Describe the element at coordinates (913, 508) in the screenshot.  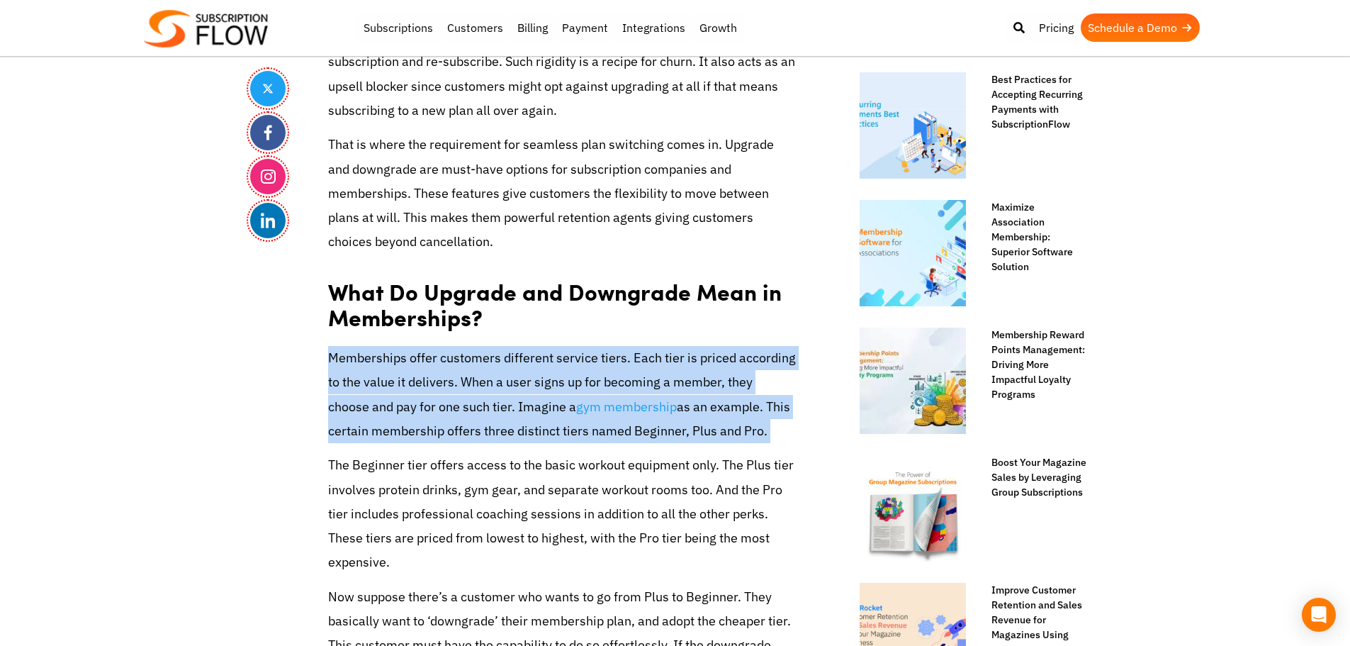
I see `img: The Power of Group Magazine Subscriptions` at that location.